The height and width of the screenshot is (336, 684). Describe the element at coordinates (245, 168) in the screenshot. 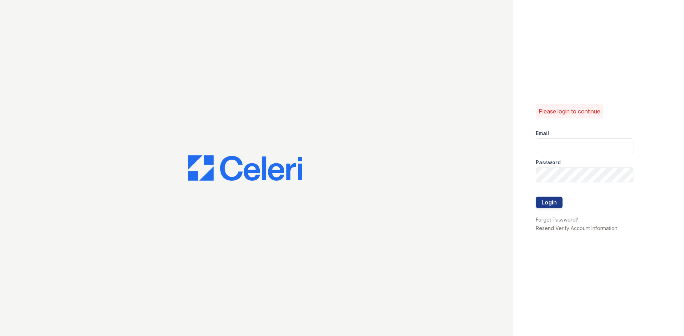

I see `img: CE_Logo_Blue-a8612792a0a2168367f1c8372b55b34899dd931a85d93a1a3d3e32e68fde9ad4.png` at that location.